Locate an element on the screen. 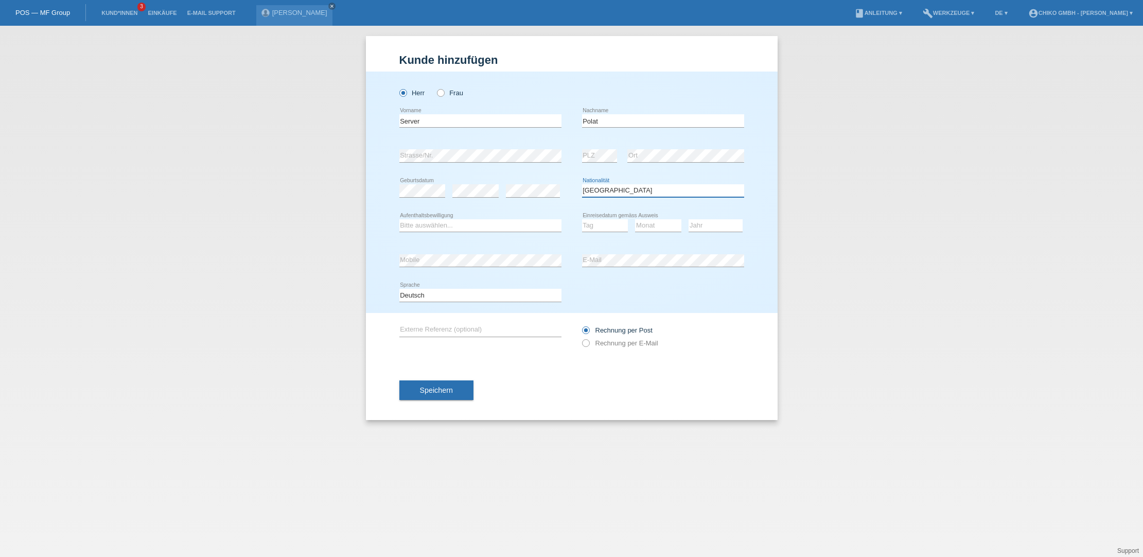 The image size is (1143, 557). input: Rechnung per E-Mail is located at coordinates (585, 345).